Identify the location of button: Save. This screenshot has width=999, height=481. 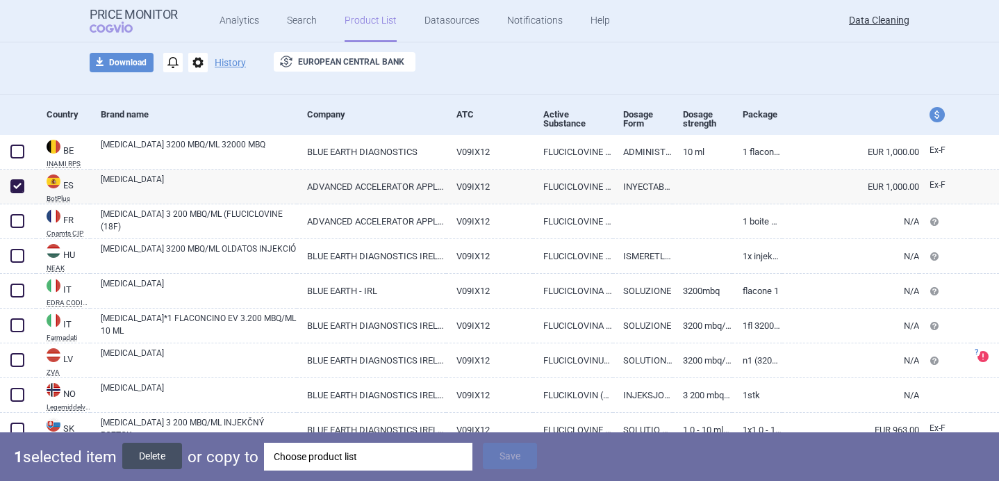
(510, 456).